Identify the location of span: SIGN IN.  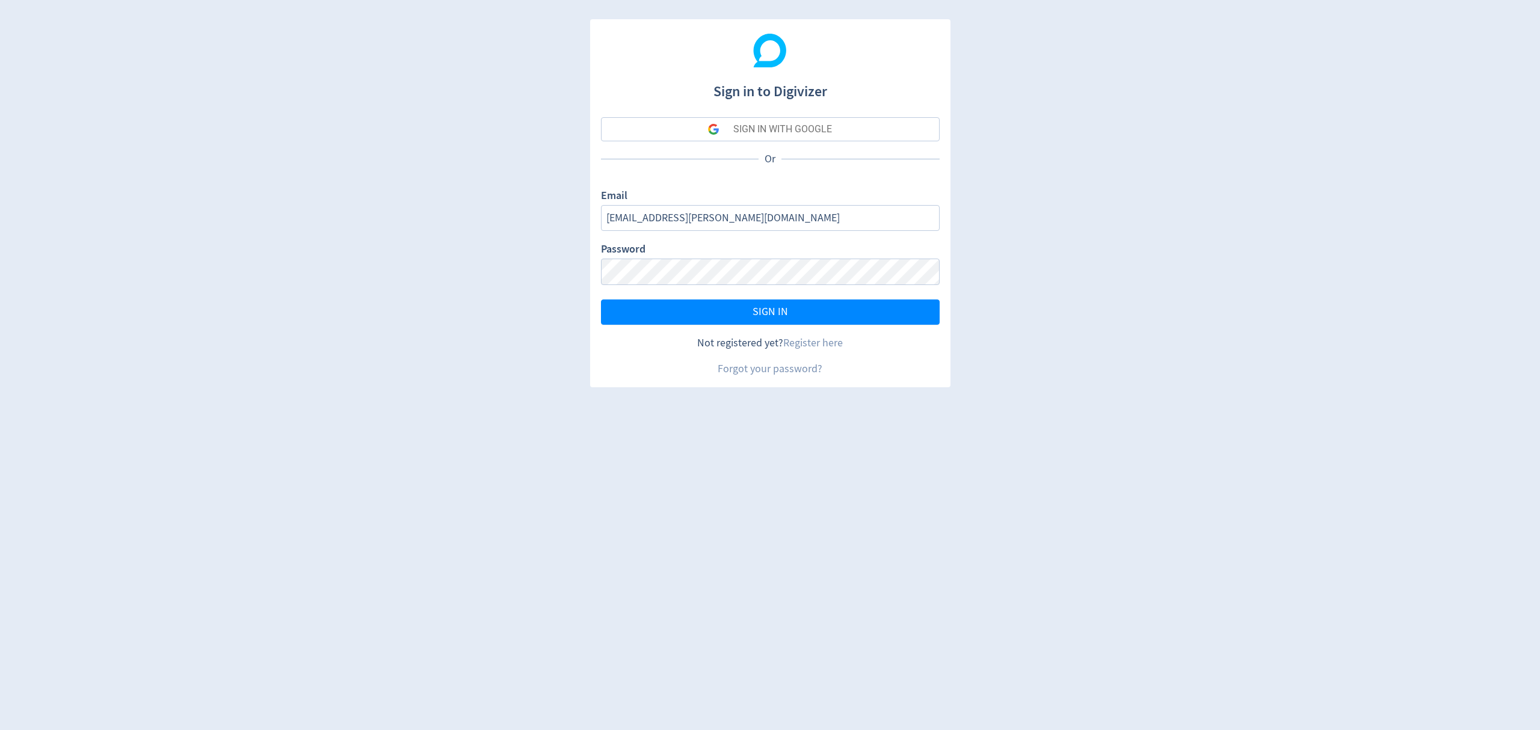
(770, 312).